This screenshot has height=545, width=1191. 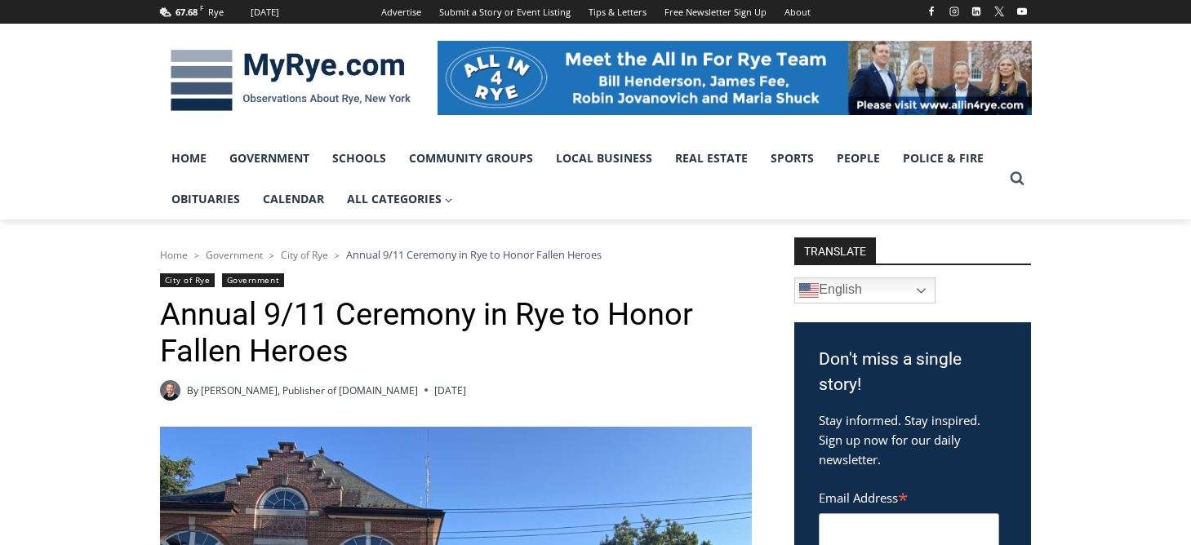 I want to click on a: English, so click(x=864, y=290).